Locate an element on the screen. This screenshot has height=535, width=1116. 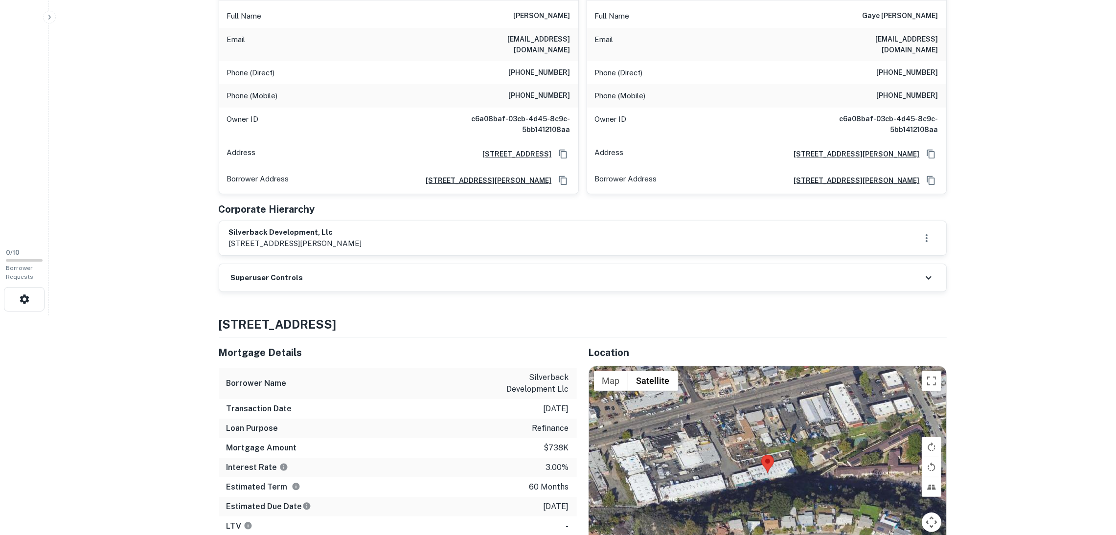
h6: Mortgage Amount is located at coordinates (262, 448).